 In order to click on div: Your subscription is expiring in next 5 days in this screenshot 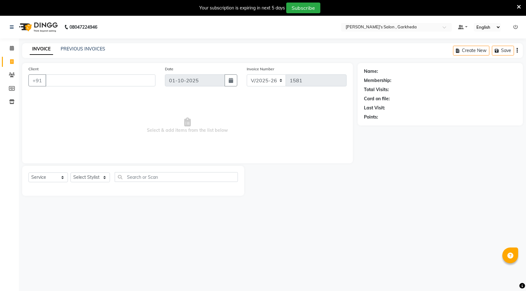, I will do `click(242, 8)`.